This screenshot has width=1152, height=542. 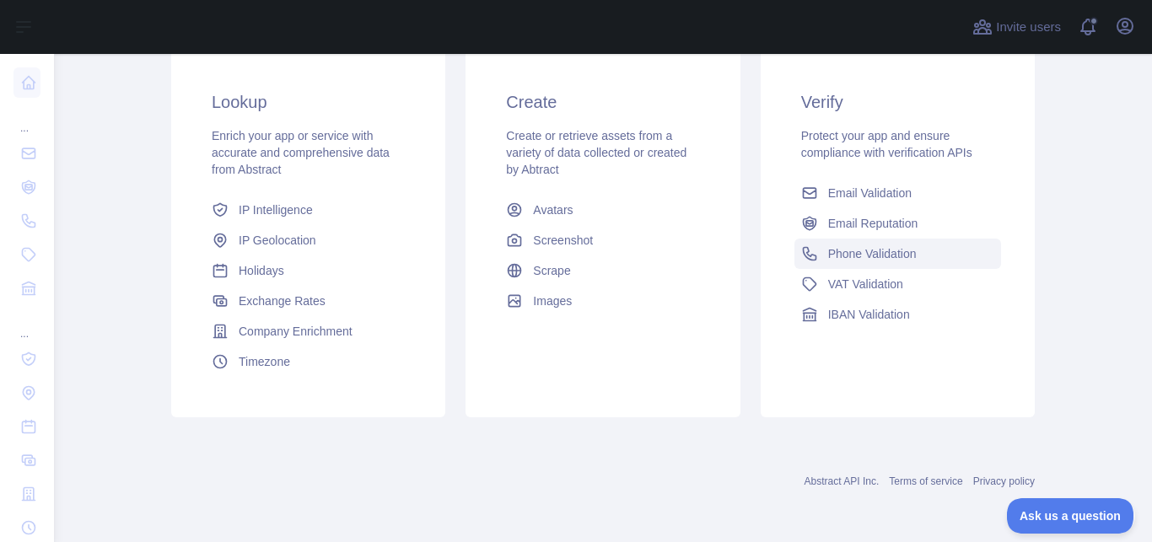 What do you see at coordinates (300, 153) in the screenshot?
I see `span: Enrich your app or service with accurate and comprehensive data from Abstract` at bounding box center [300, 153].